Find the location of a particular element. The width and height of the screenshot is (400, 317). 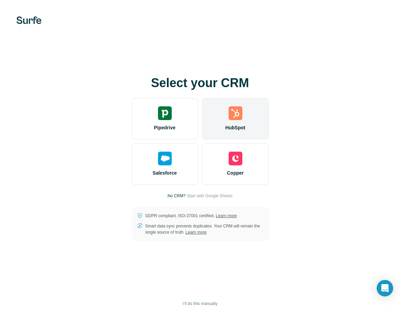

span: Start with Google Sheets is located at coordinates (209, 196).